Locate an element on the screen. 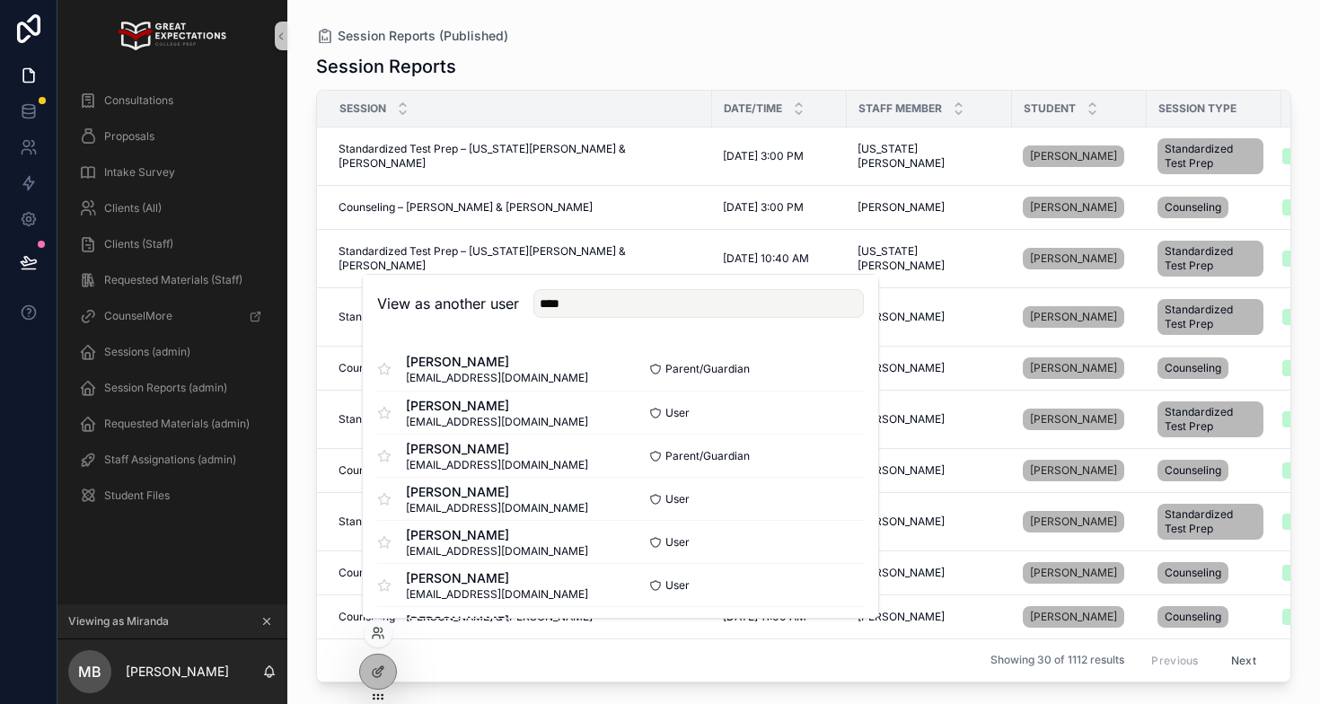 This screenshot has height=704, width=1320. span: Session Reports (Published) is located at coordinates (423, 36).